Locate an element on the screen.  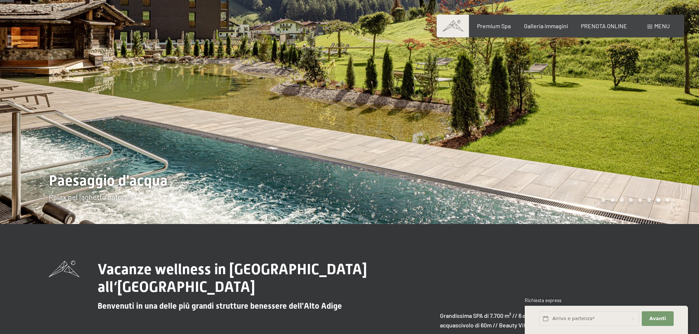
div: Carousel Page 6 is located at coordinates (649, 200).